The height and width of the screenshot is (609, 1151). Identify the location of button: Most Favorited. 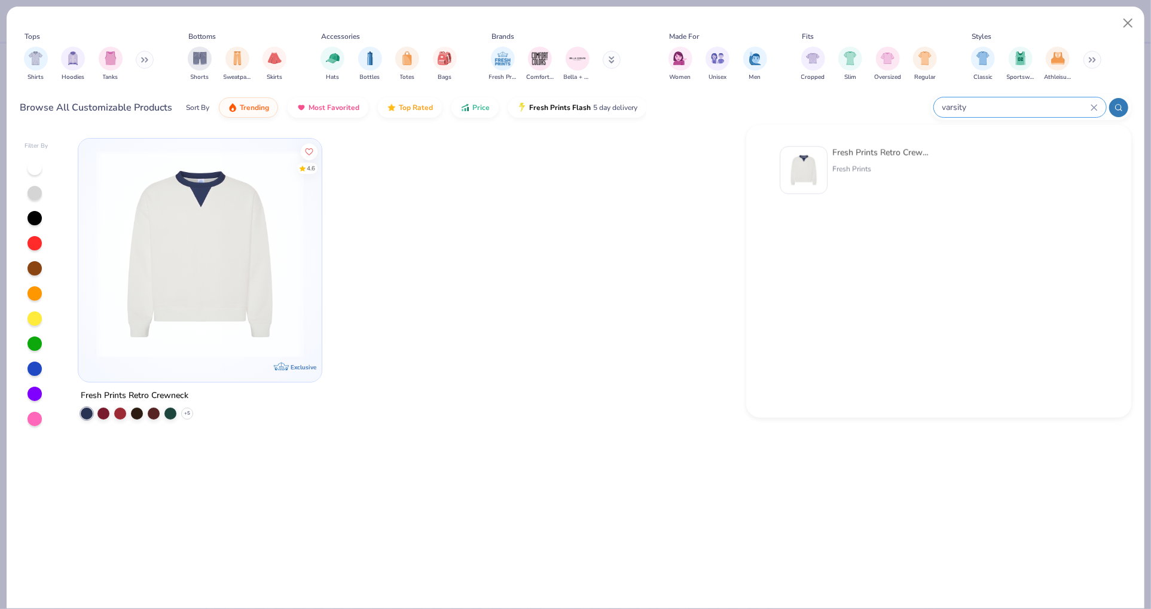
(328, 108).